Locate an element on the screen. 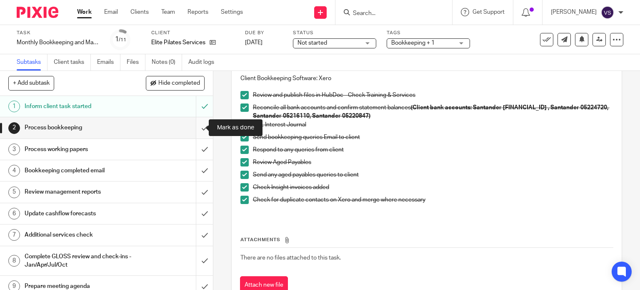 This screenshot has width=640, height=290. a: Reports is located at coordinates (198, 12).